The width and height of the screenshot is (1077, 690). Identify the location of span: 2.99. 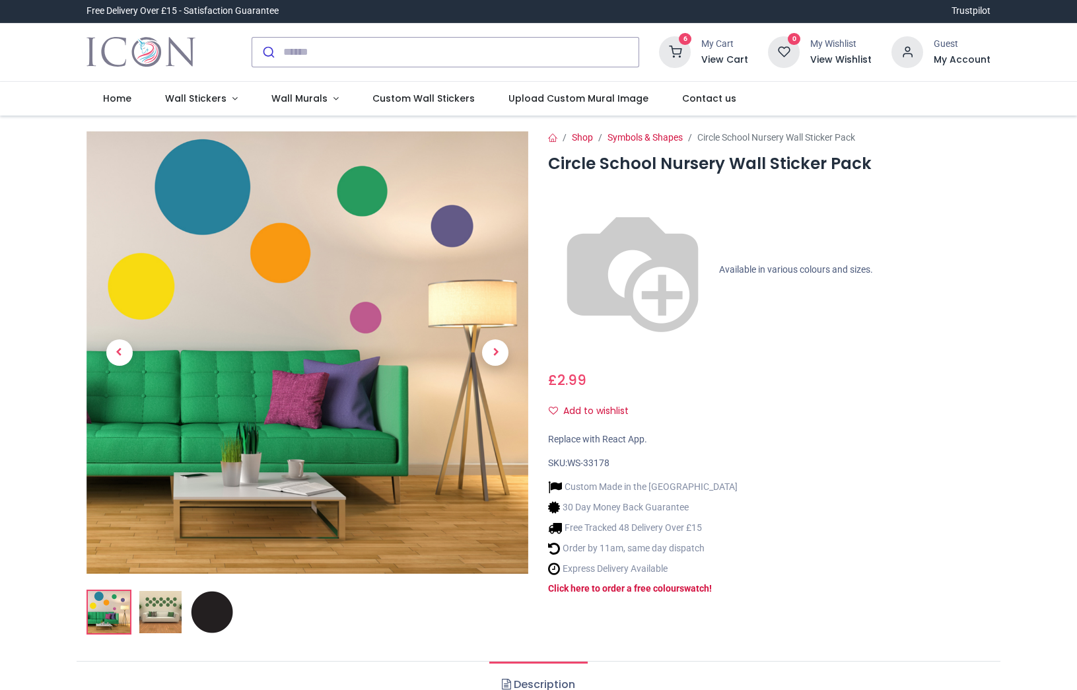
(572, 380).